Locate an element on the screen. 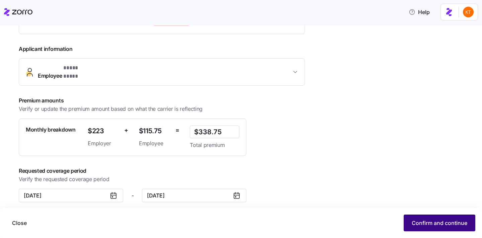 The width and height of the screenshot is (482, 238). span: Requested coverage period is located at coordinates (174, 171).